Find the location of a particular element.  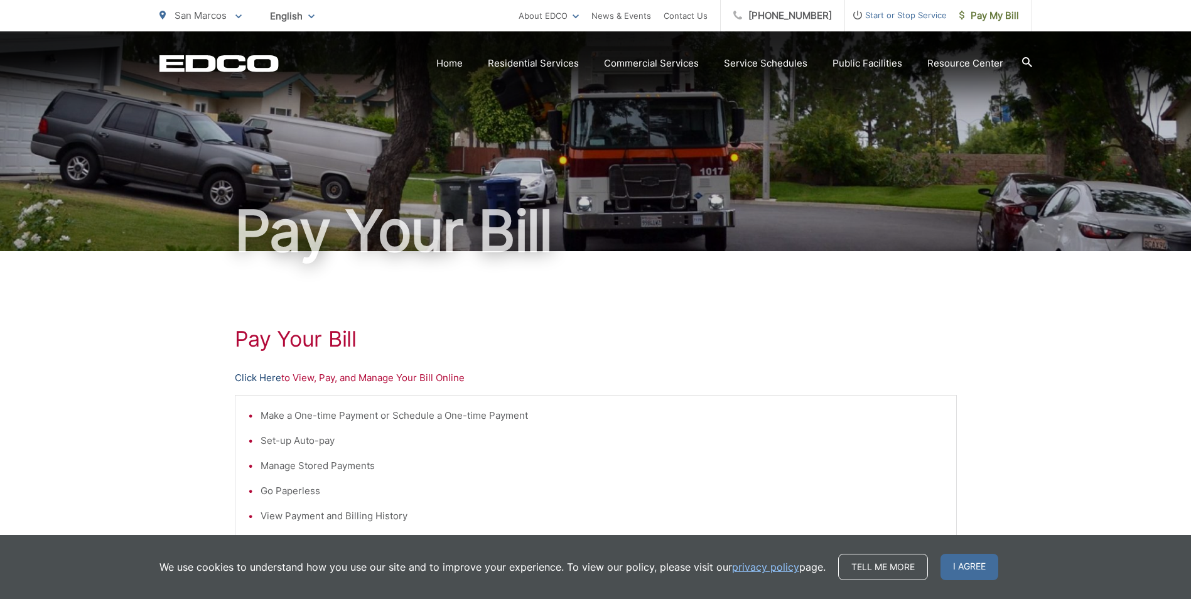

a: EDCD logo. Return to the homepage. is located at coordinates (219, 63).